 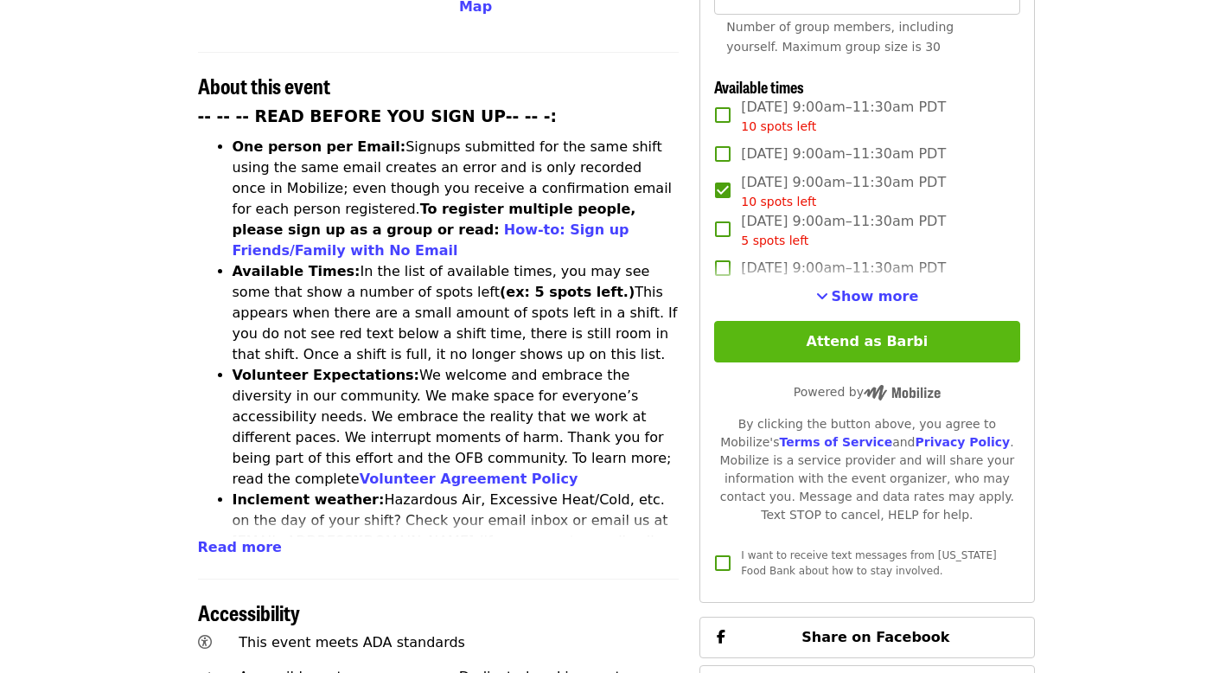 I want to click on span: Powered by, so click(x=867, y=392).